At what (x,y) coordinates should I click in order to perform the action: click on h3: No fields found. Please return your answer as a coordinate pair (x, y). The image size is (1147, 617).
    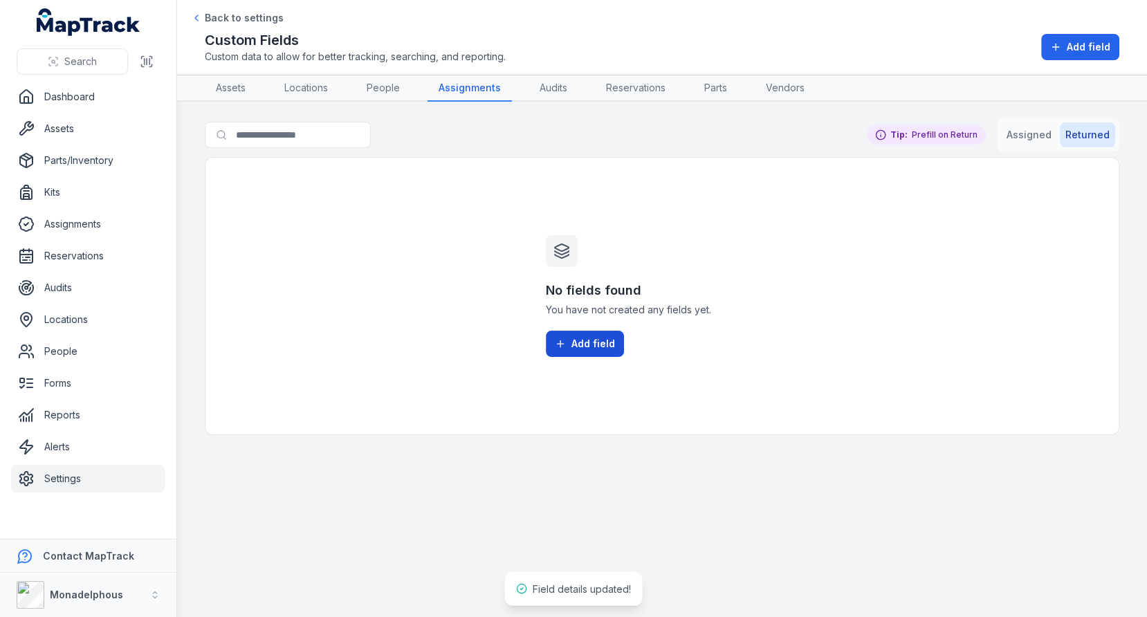
    Looking at the image, I should click on (662, 291).